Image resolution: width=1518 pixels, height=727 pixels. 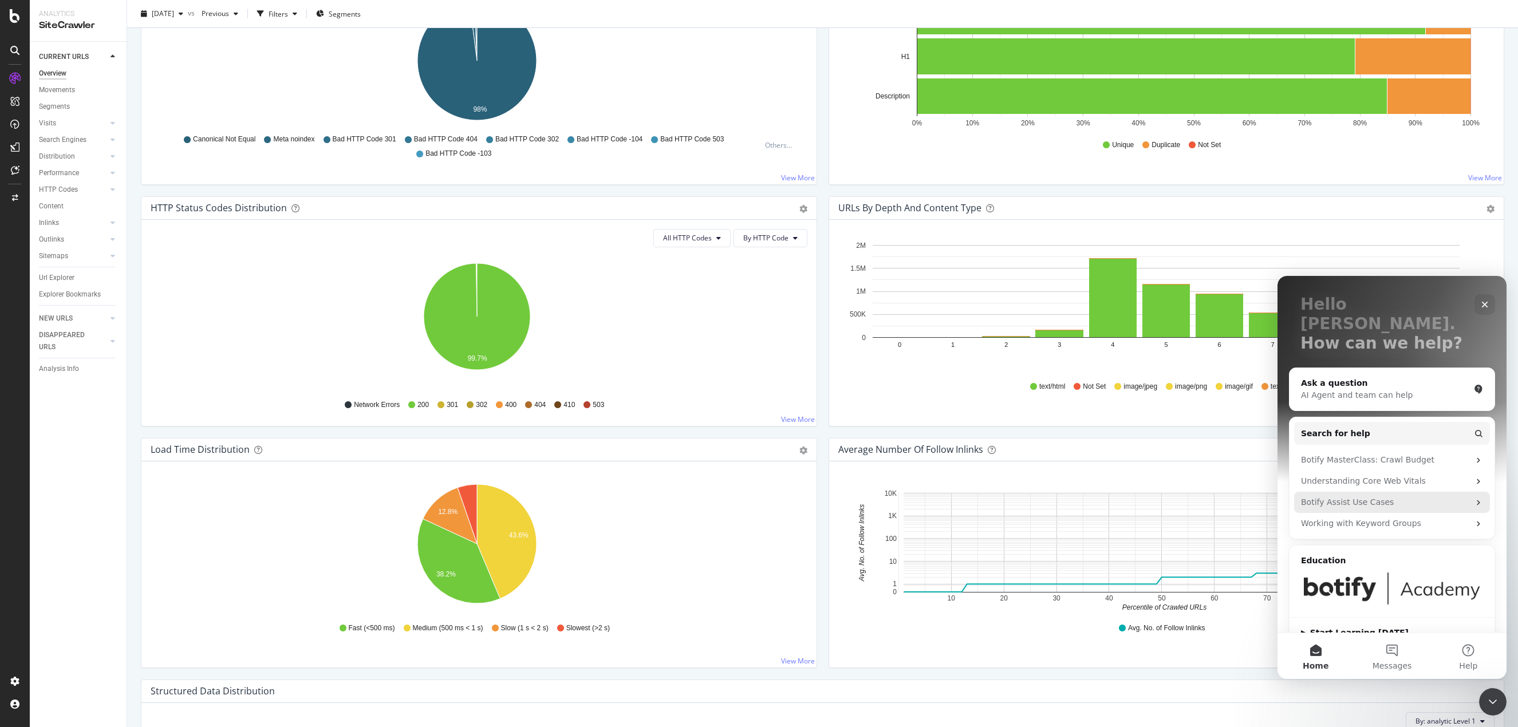 What do you see at coordinates (1109, 598) in the screenshot?
I see `text: 40` at bounding box center [1109, 598].